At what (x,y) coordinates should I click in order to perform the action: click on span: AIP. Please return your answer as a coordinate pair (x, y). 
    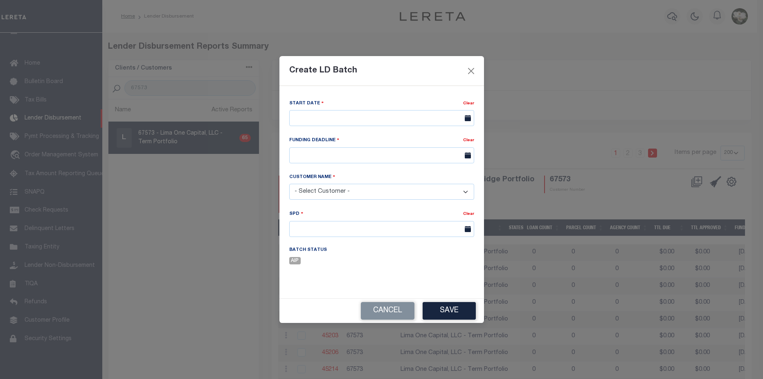
    Looking at the image, I should click on (295, 260).